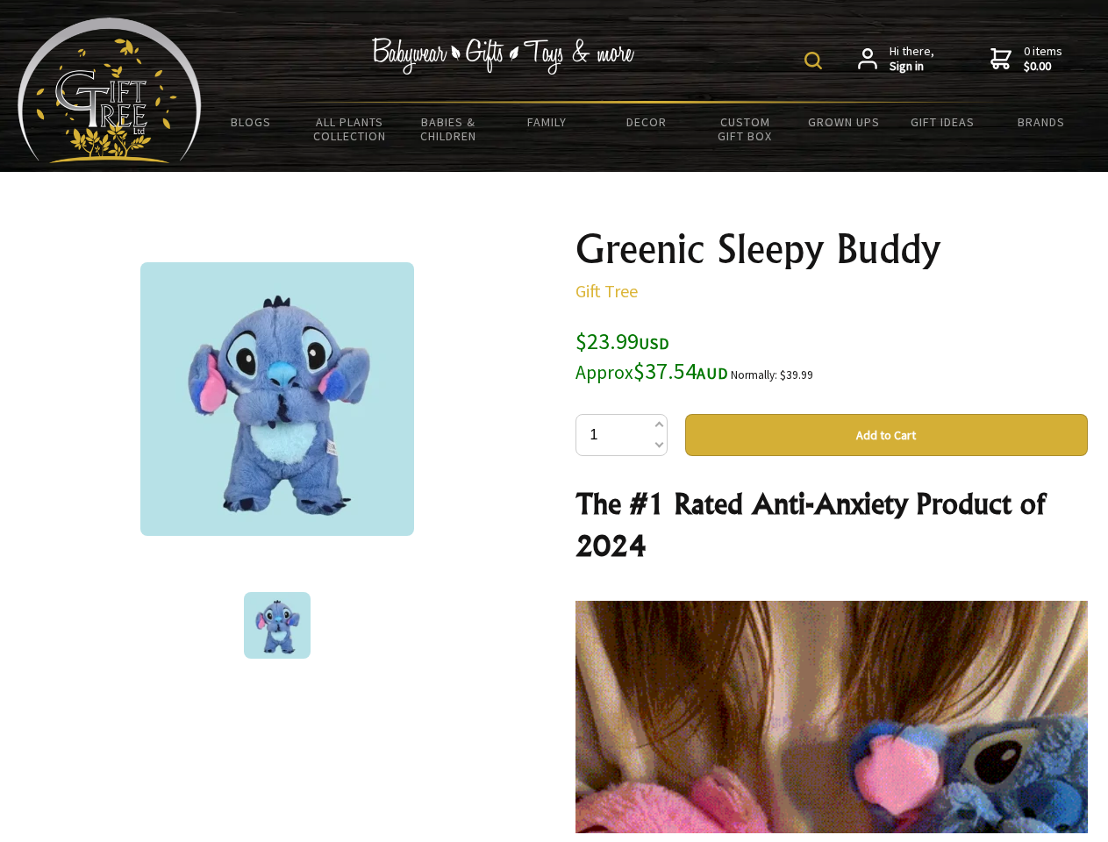  Describe the element at coordinates (646, 122) in the screenshot. I see `a: Decor` at that location.